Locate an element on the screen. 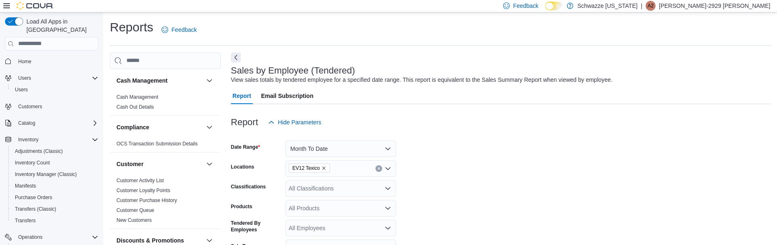  img: Cova is located at coordinates (35, 6).